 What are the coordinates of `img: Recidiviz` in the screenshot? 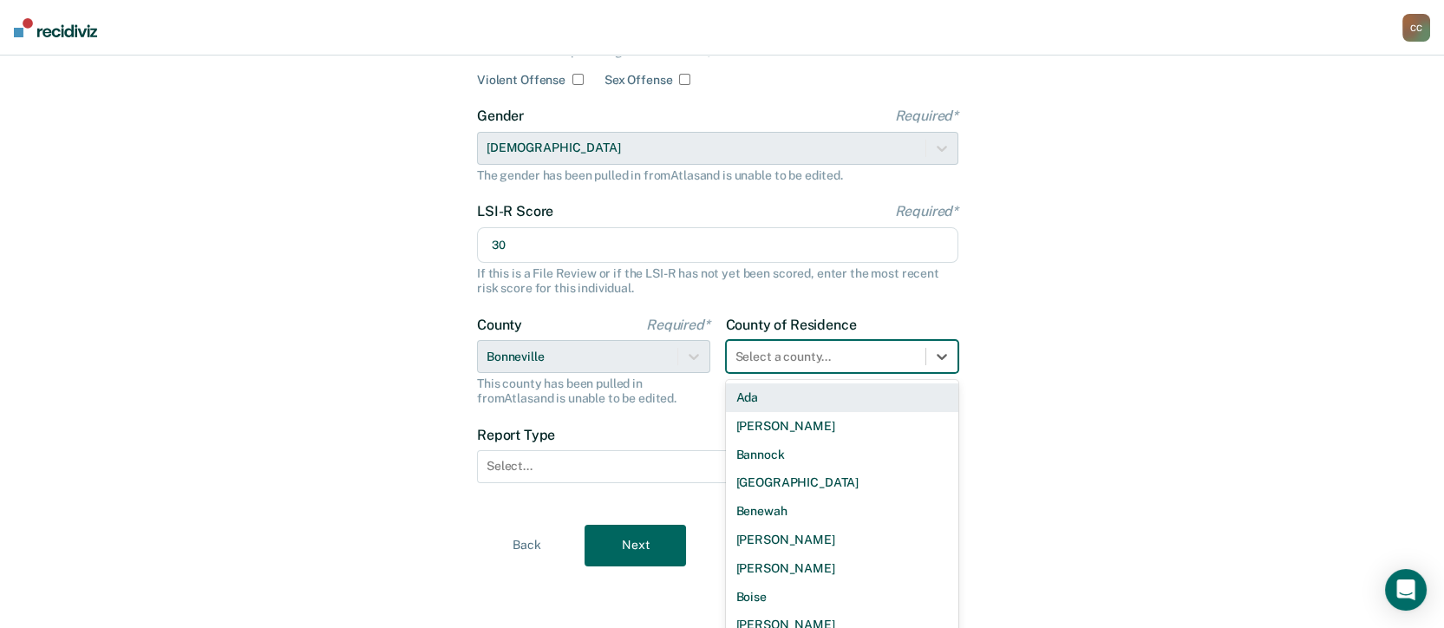 It's located at (56, 28).